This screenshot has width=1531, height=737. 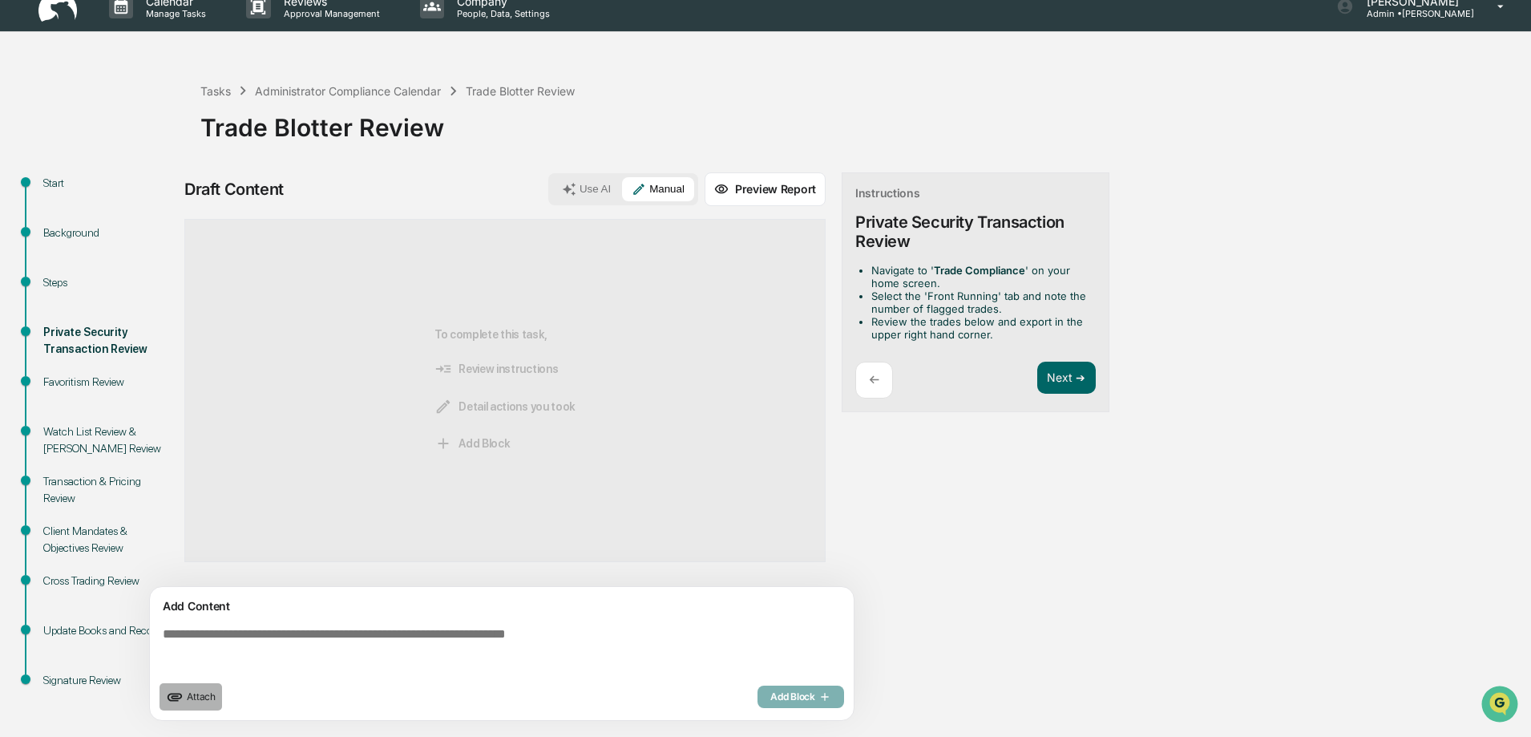 I want to click on span: Pylon, so click(x=176, y=277).